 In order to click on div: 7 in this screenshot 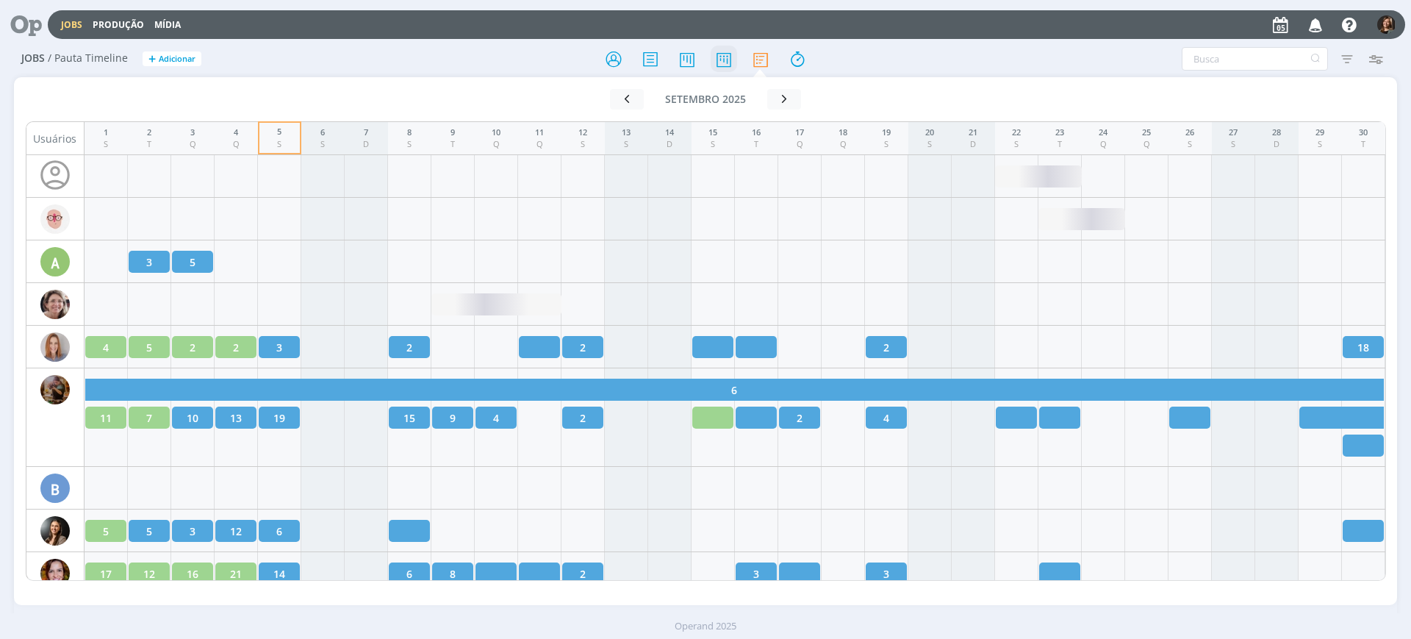, I will do `click(366, 132)`.